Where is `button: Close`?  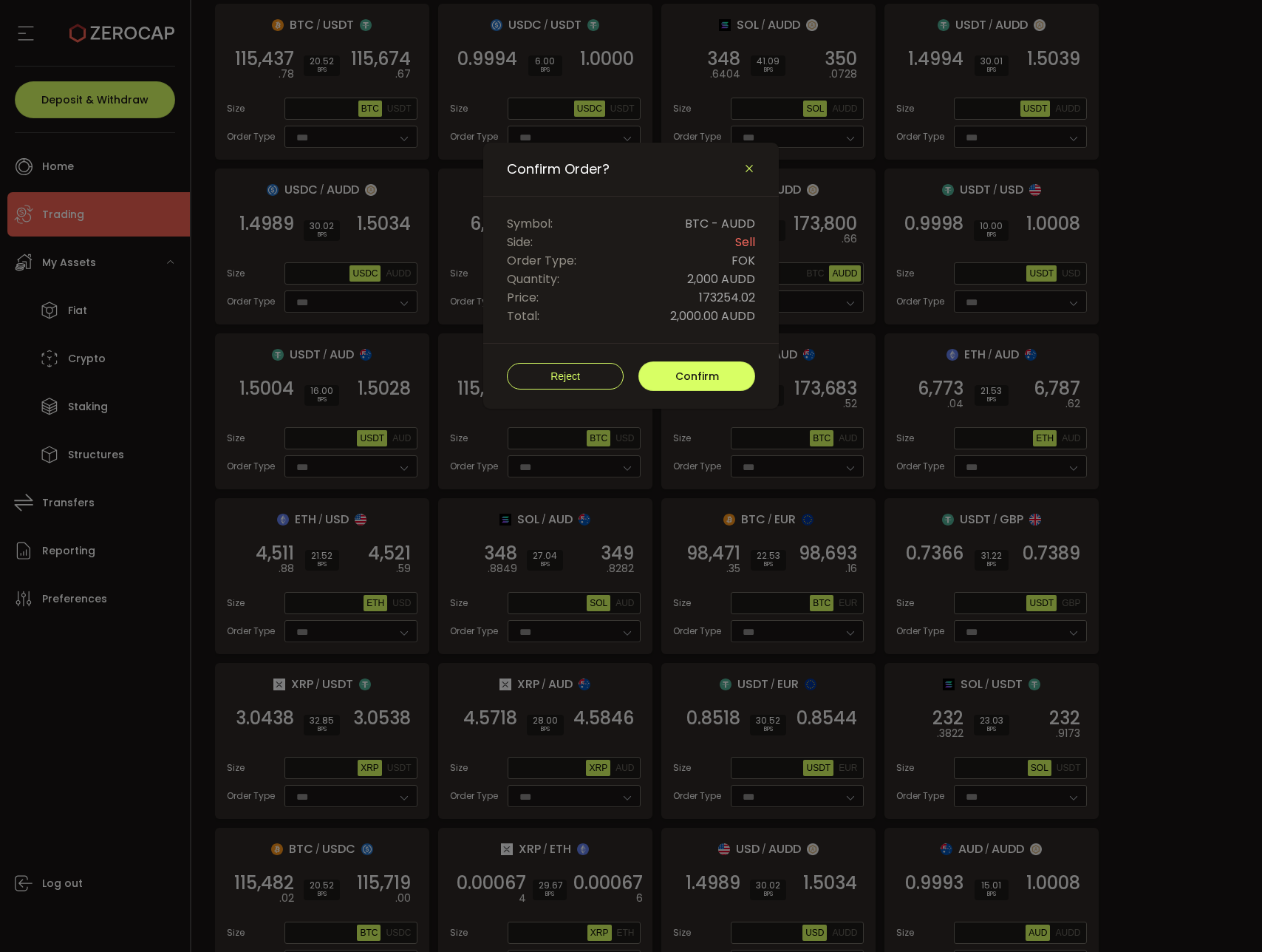
button: Close is located at coordinates (750, 170).